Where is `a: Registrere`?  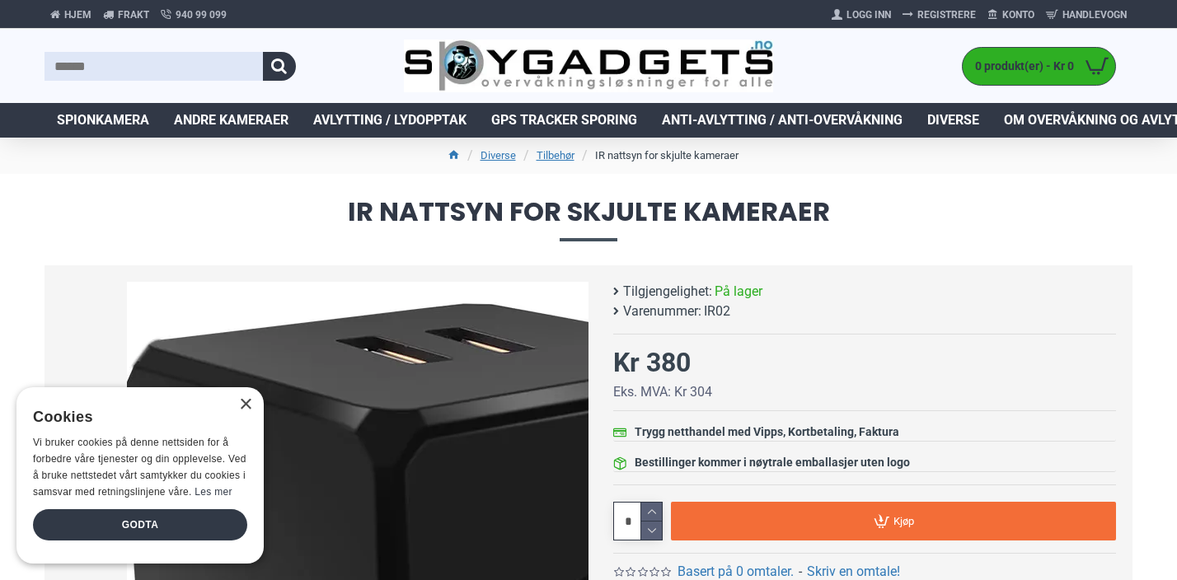
a: Registrere is located at coordinates (939, 15).